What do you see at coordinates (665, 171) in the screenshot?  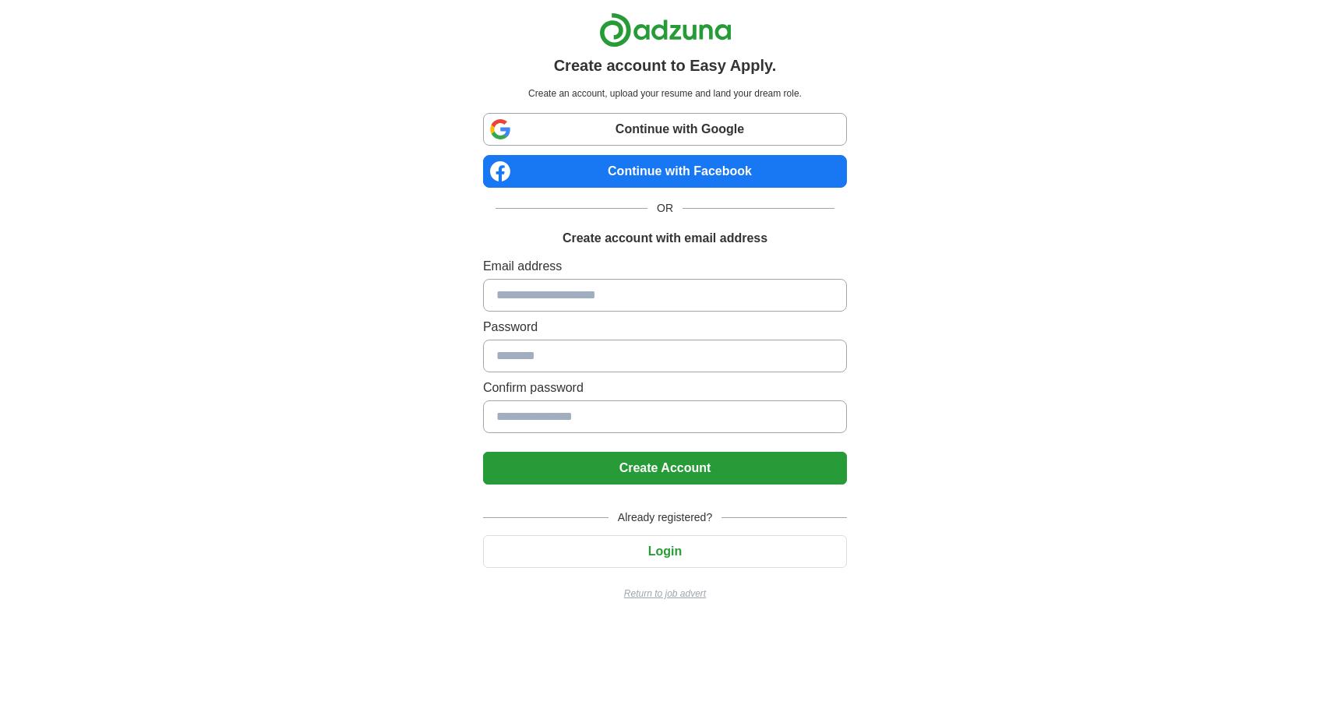 I see `a: Continue with Facebook` at bounding box center [665, 171].